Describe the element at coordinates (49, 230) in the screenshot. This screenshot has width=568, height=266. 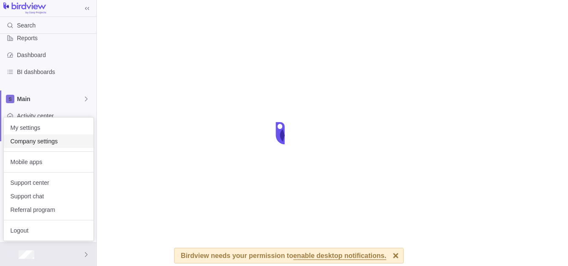
I see `span: Logout` at that location.